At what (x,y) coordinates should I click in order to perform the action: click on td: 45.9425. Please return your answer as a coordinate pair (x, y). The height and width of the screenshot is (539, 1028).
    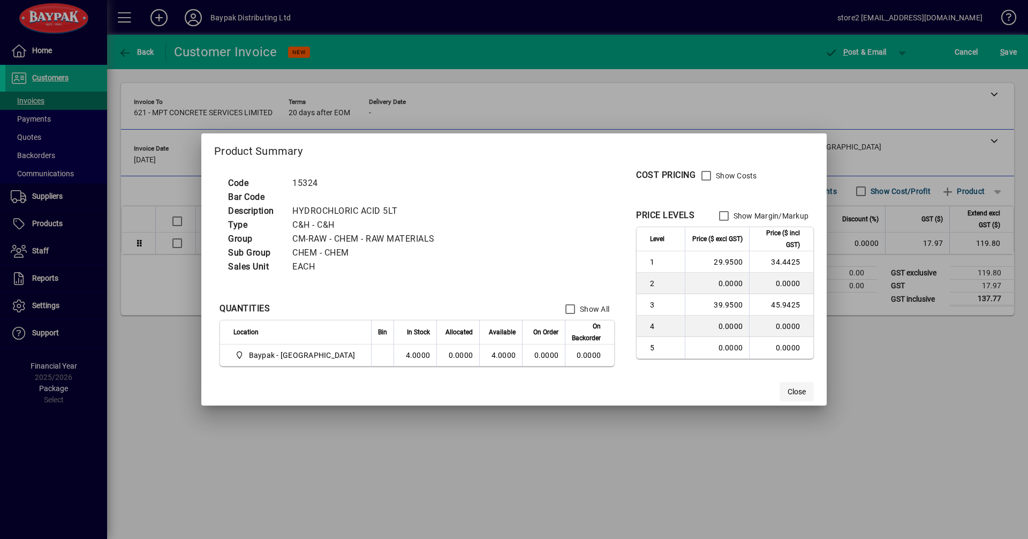
    Looking at the image, I should click on (781, 305).